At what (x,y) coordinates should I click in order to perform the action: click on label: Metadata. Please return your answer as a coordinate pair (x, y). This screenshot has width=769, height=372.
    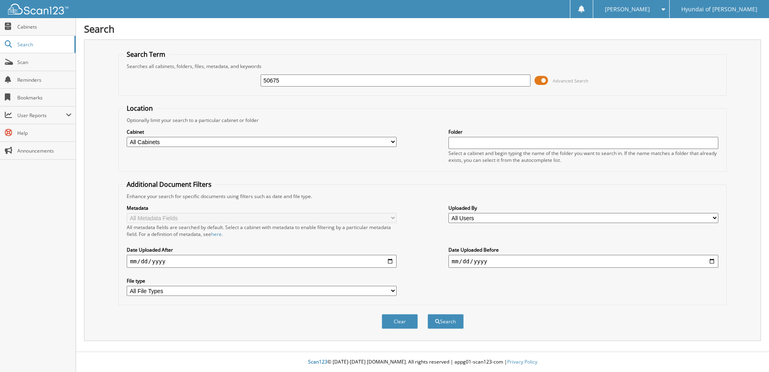
    Looking at the image, I should click on (262, 208).